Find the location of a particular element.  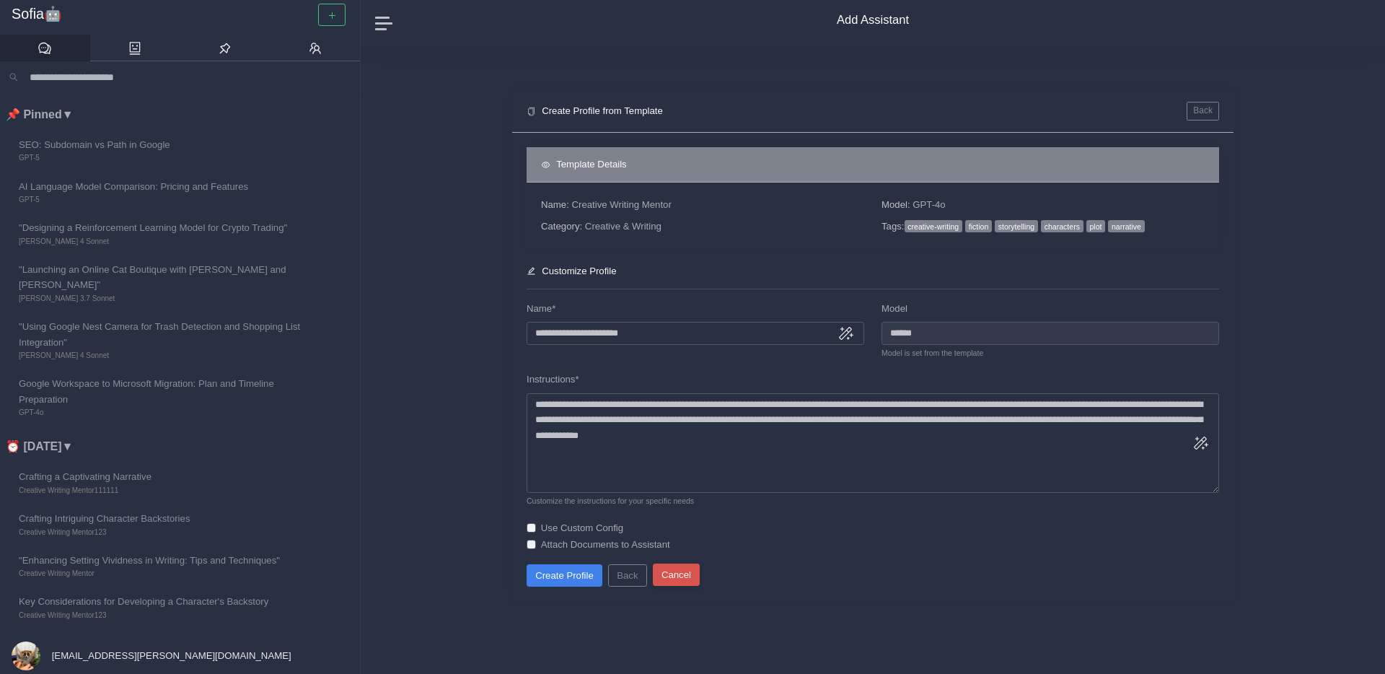

strong: Model : is located at coordinates (896, 204).